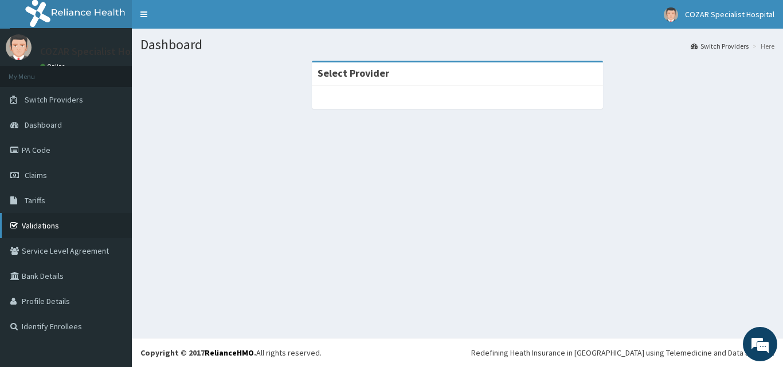 Image resolution: width=783 pixels, height=367 pixels. What do you see at coordinates (353, 73) in the screenshot?
I see `strong: Select Provider` at bounding box center [353, 73].